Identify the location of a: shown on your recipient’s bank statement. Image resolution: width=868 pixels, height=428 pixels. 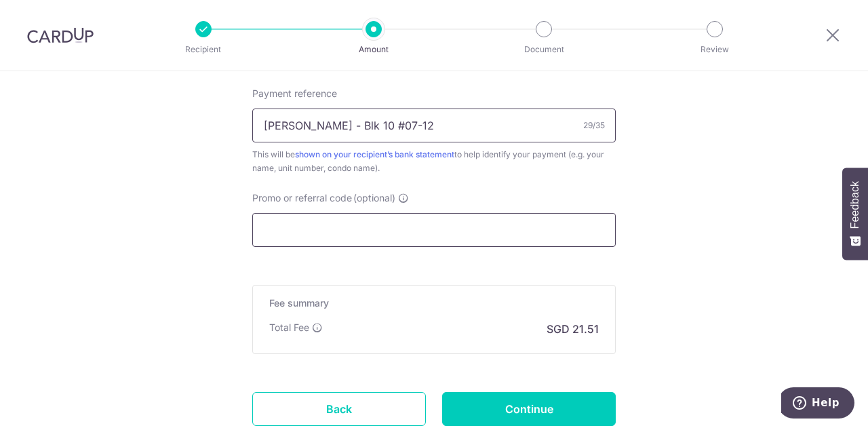
(374, 154).